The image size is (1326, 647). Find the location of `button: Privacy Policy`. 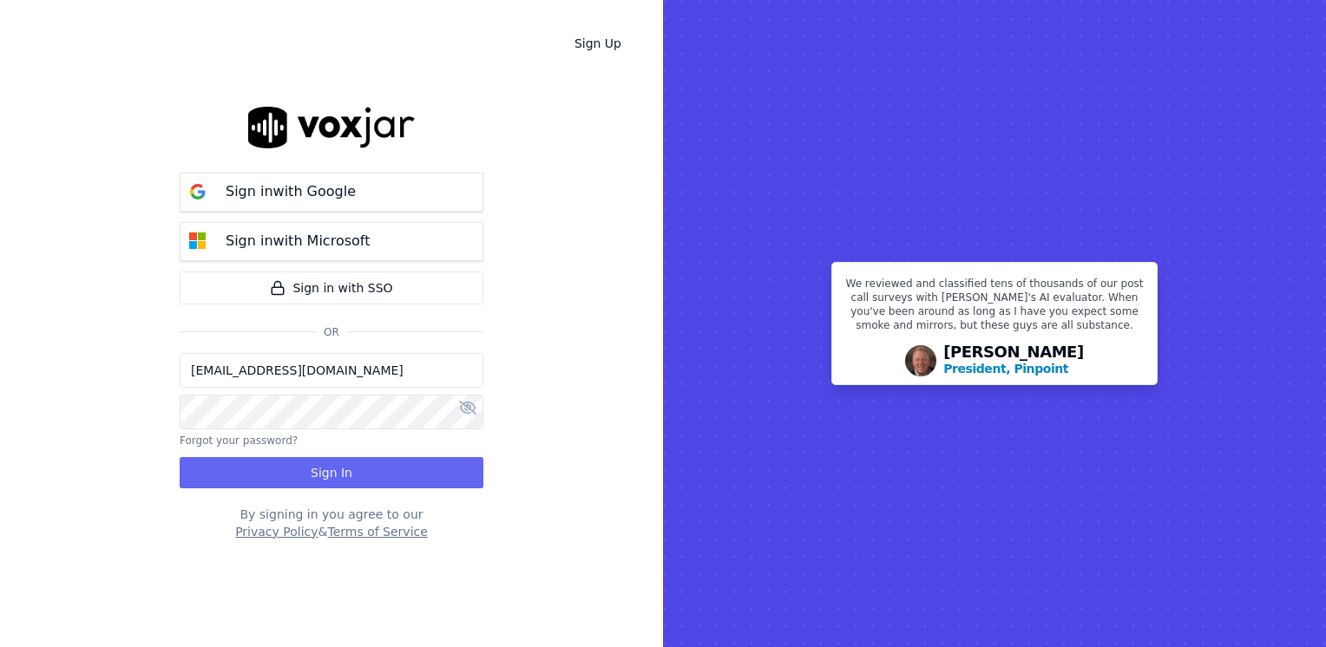

button: Privacy Policy is located at coordinates (276, 532).